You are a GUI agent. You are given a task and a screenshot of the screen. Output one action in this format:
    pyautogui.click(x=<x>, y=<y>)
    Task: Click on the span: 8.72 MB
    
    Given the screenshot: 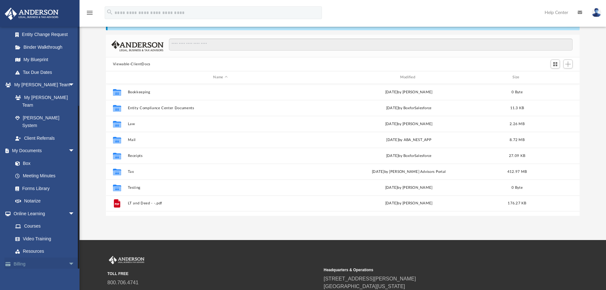 What is the action you would take?
    pyautogui.click(x=517, y=139)
    